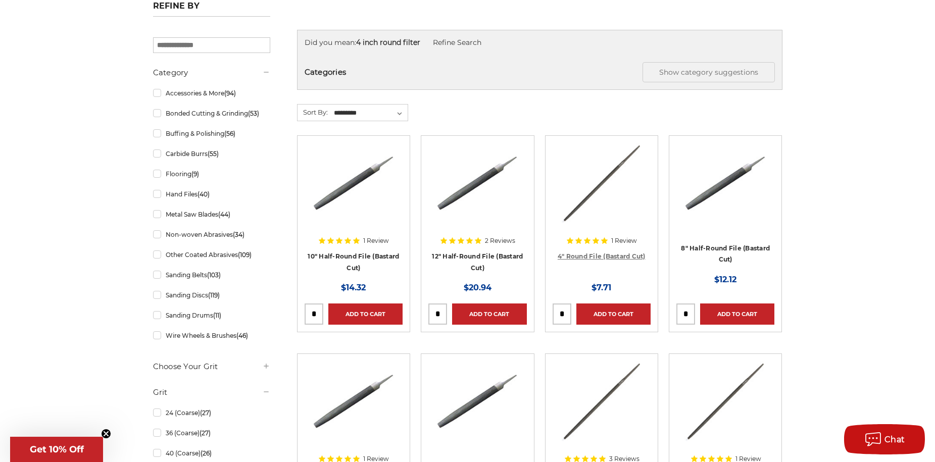 The width and height of the screenshot is (935, 462). I want to click on img: 4 Inch Round File Bastard Cut, Double Cut, so click(601, 183).